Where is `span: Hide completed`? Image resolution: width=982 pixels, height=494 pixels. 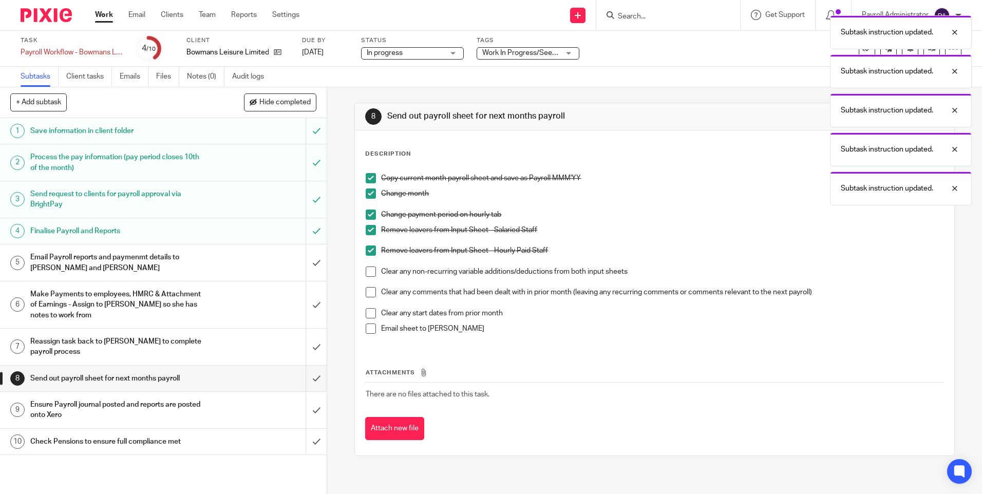 span: Hide completed is located at coordinates (285, 103).